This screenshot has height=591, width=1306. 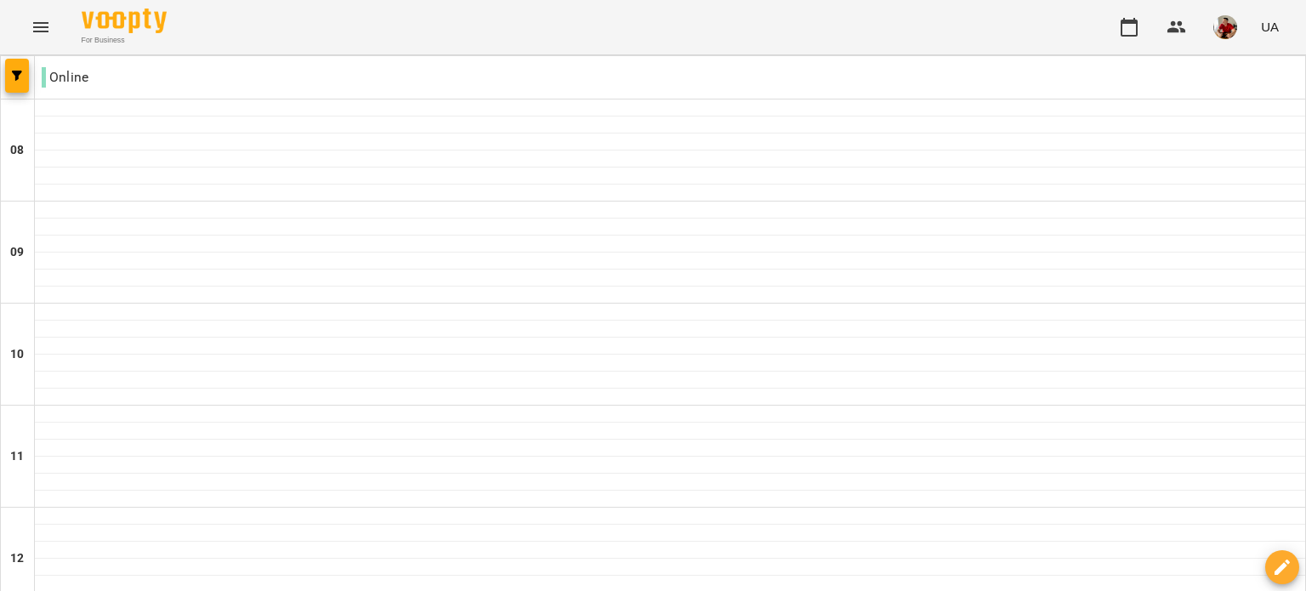 I want to click on h6: 11, so click(x=17, y=456).